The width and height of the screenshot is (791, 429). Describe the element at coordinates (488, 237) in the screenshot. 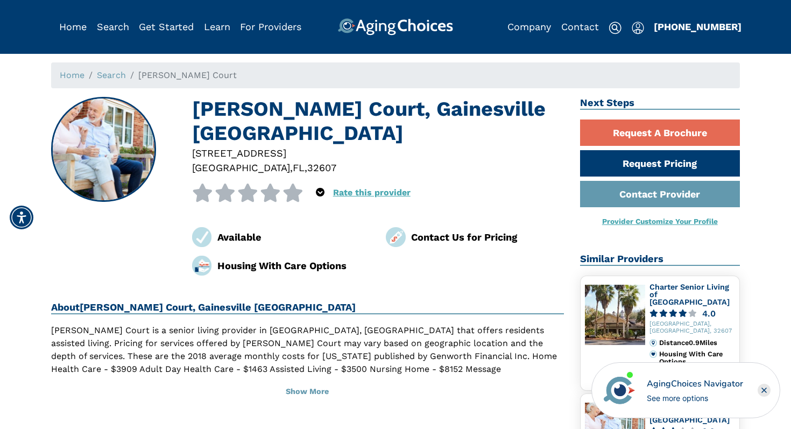

I see `div: Contact Us for Pricing` at that location.